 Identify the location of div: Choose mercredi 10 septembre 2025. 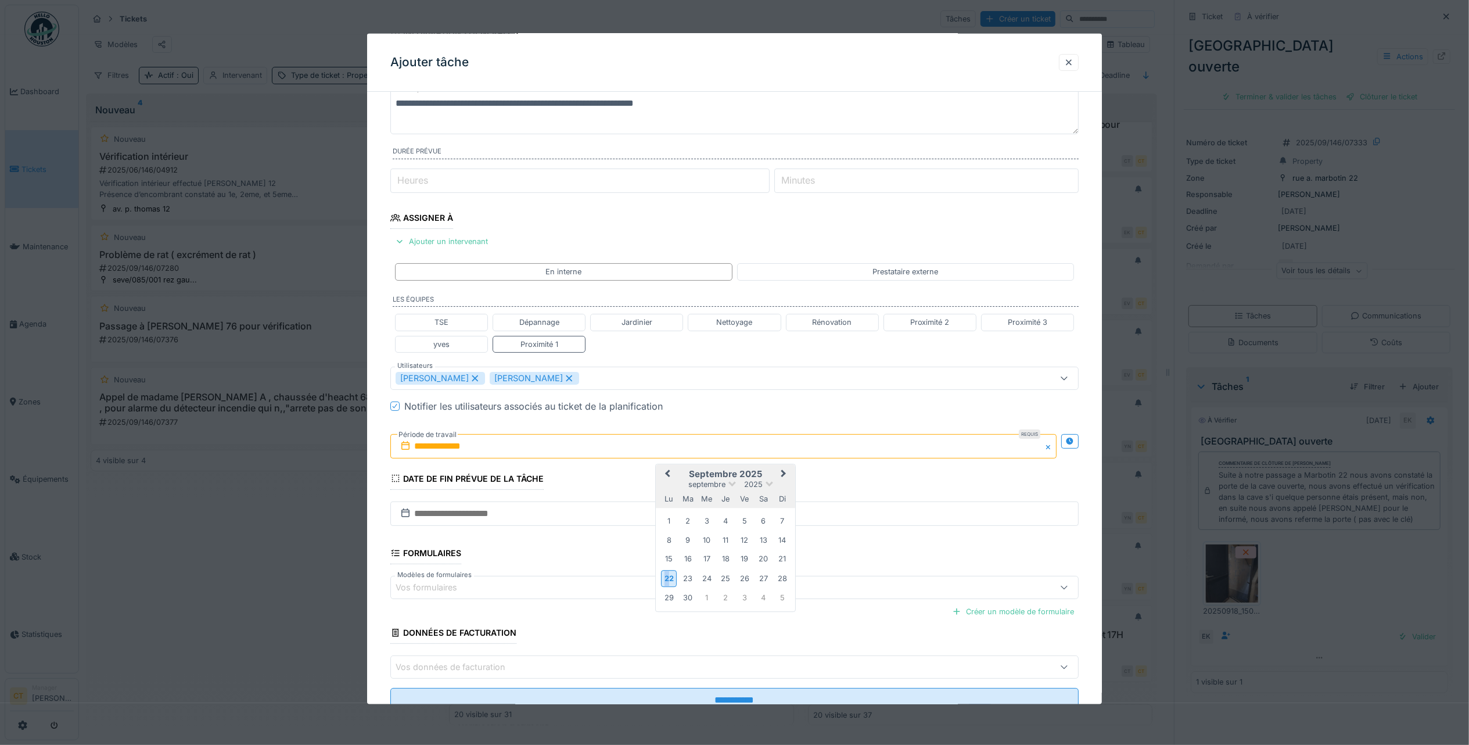
(706, 540).